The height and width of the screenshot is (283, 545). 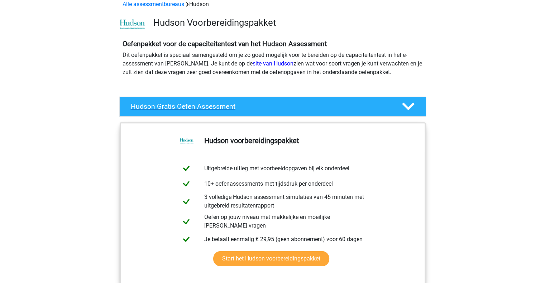 What do you see at coordinates (273, 107) in the screenshot?
I see `a: Hudson Gratis Oefen Assessment` at bounding box center [273, 107].